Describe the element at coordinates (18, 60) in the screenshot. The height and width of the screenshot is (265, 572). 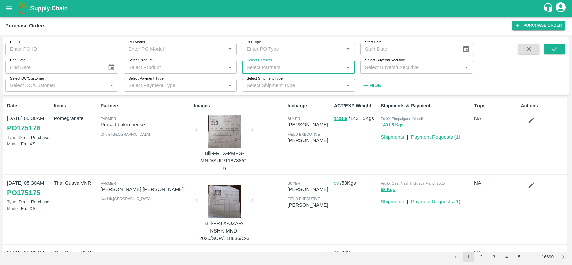
I see `label: End Date` at that location.